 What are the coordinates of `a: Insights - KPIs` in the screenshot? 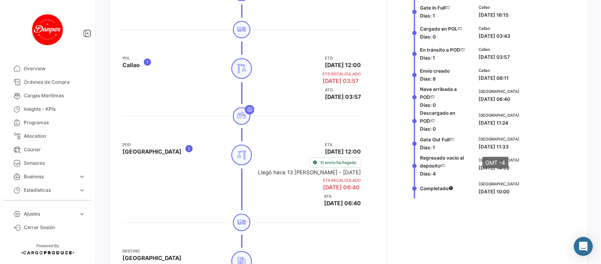 It's located at (48, 109).